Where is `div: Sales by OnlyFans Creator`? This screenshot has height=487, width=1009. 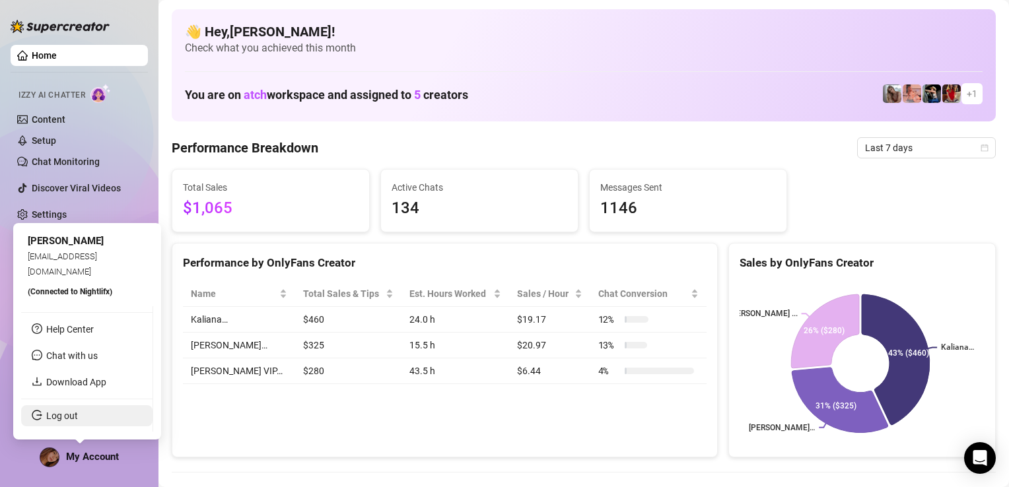
div: Sales by OnlyFans Creator is located at coordinates (862, 263).